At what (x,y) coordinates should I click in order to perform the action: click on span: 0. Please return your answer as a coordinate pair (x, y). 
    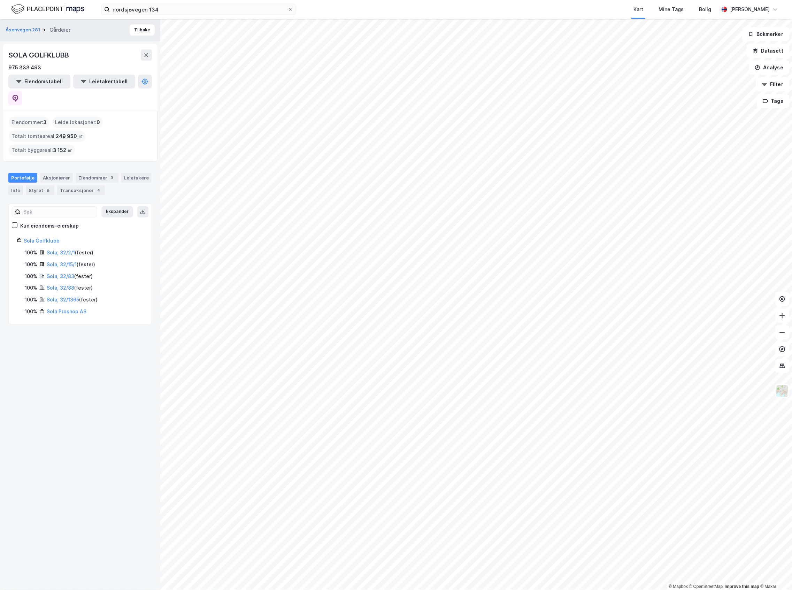
    Looking at the image, I should click on (98, 122).